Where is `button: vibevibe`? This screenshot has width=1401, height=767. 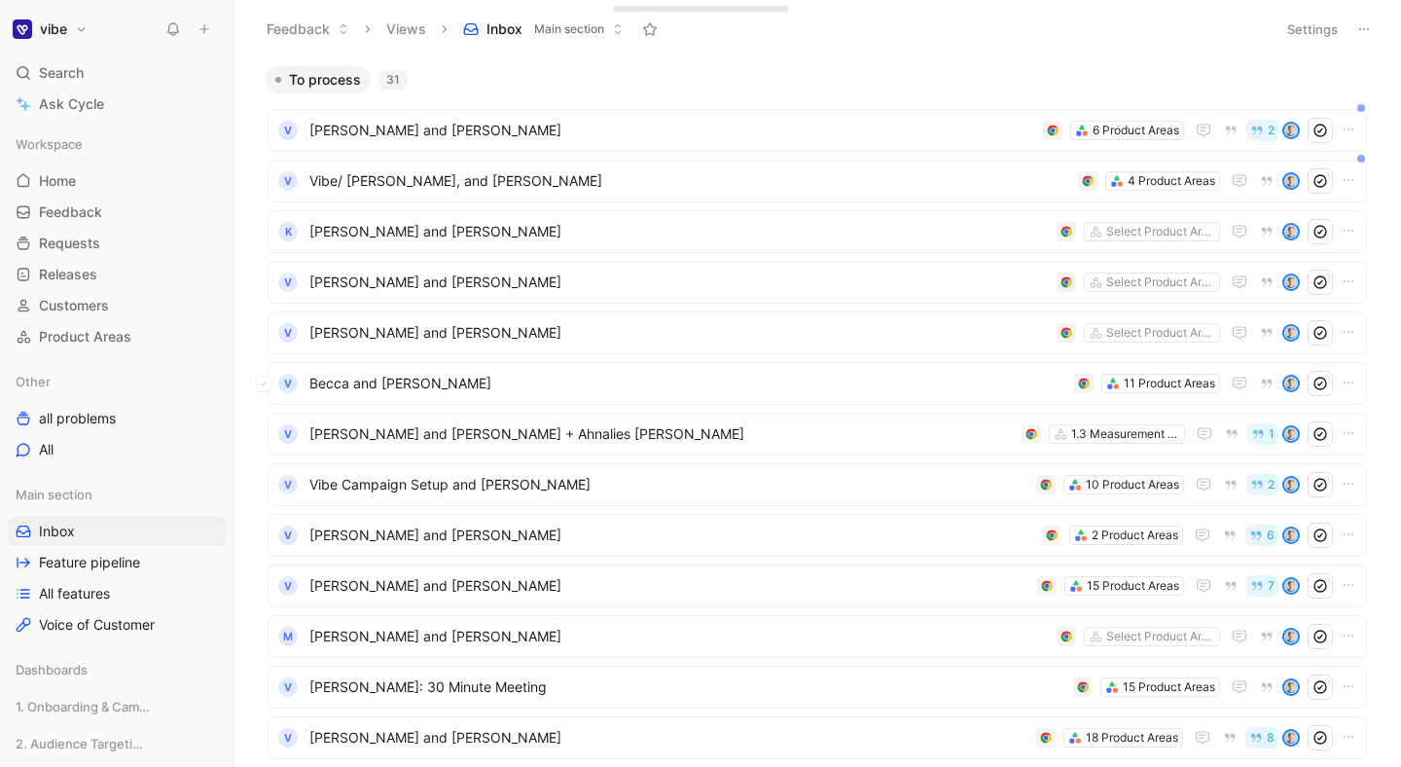 button: vibevibe is located at coordinates (50, 29).